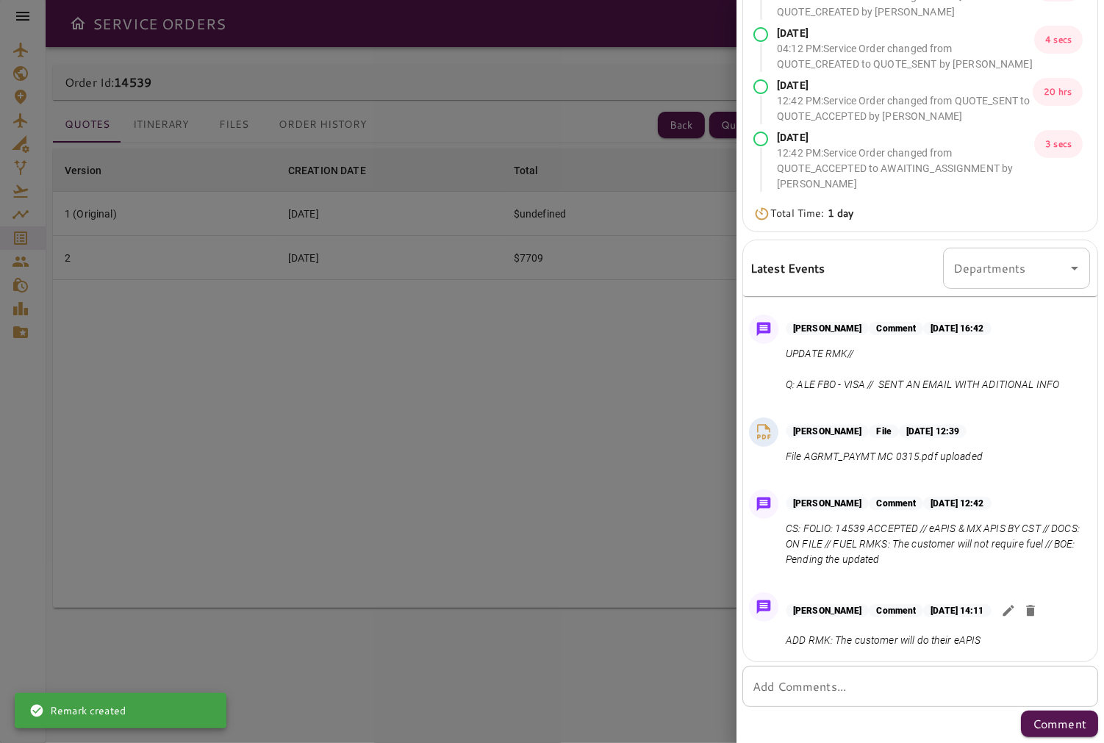 This screenshot has height=743, width=1104. I want to click on button: Comment, so click(1059, 724).